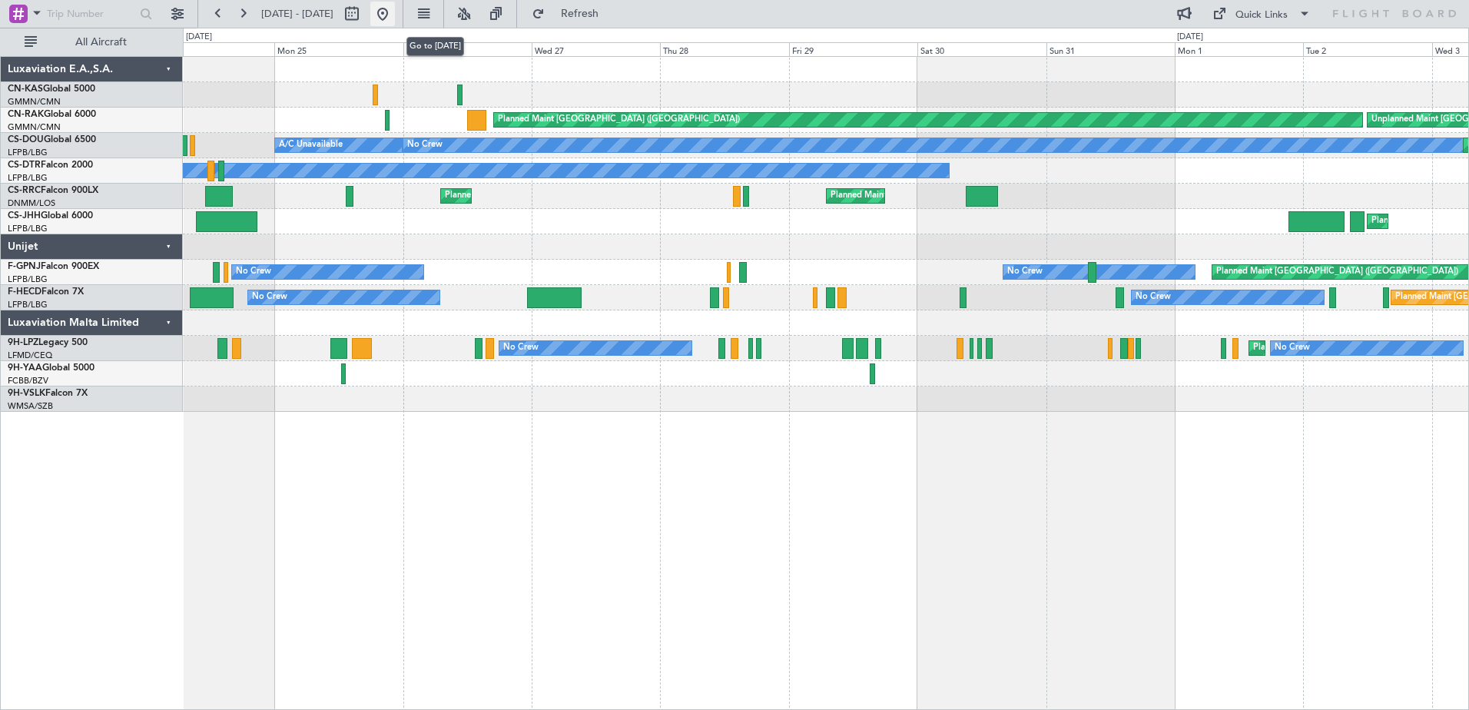 This screenshot has width=1469, height=710. What do you see at coordinates (51, 114) in the screenshot?
I see `a: CN-RAKGlobal 6000` at bounding box center [51, 114].